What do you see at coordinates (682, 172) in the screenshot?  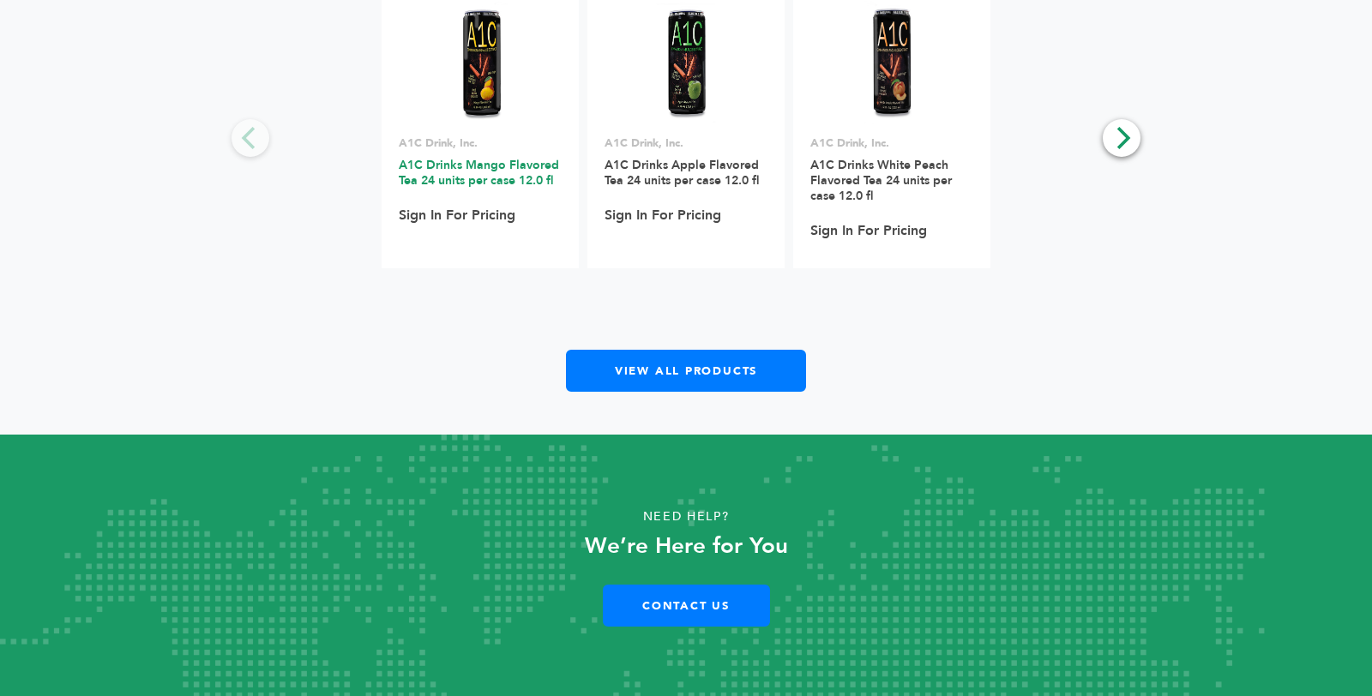 I see `a: A1C Drinks Apple Flavored Tea 24 units per case 12.0 fl` at bounding box center [682, 172].